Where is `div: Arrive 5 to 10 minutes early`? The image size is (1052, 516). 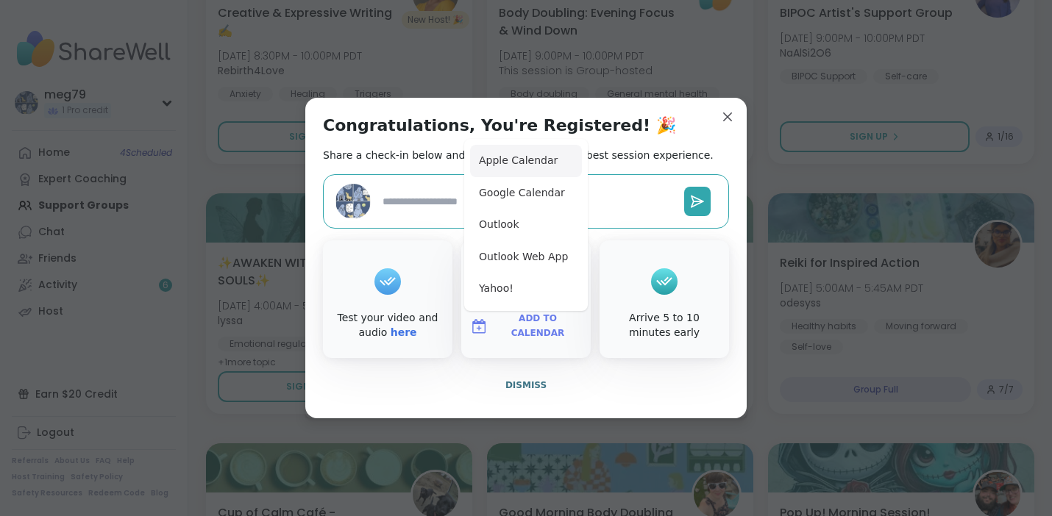 div: Arrive 5 to 10 minutes early is located at coordinates (664, 325).